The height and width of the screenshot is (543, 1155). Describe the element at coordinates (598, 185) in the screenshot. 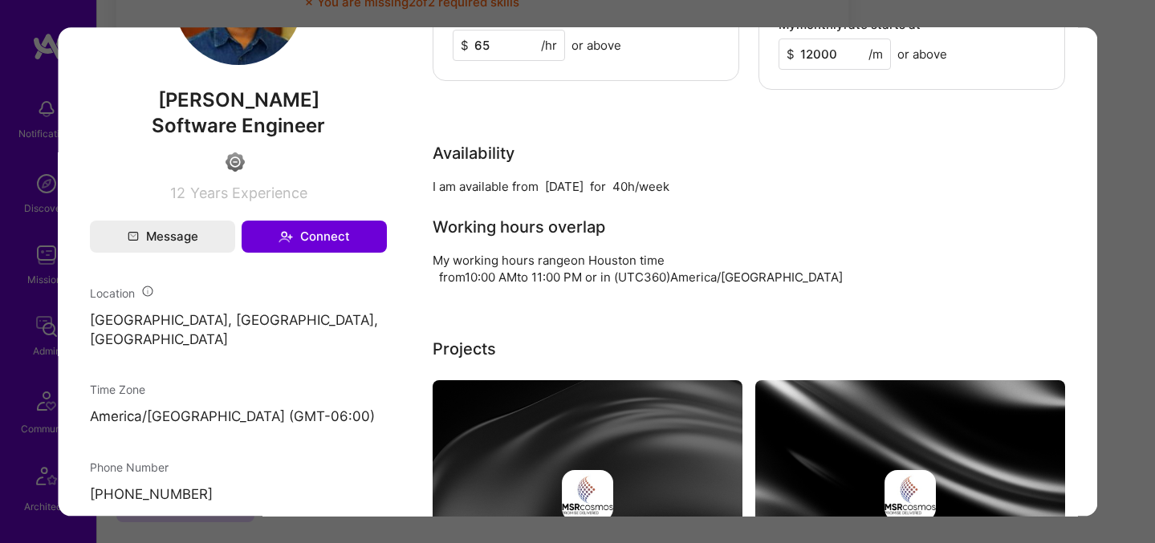

I see `div: for` at that location.